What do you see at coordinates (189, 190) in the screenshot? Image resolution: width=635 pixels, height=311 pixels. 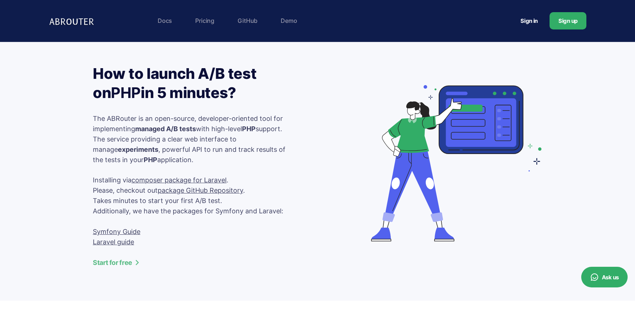 I see `p: The ABRouter is an open-source, developer-oriented tool for implementing with high-level support....` at bounding box center [189, 190].